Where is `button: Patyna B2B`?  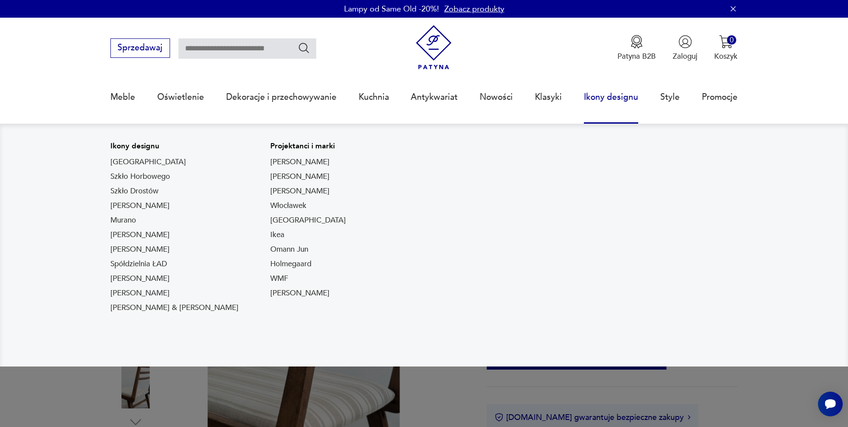 button: Patyna B2B is located at coordinates (637, 48).